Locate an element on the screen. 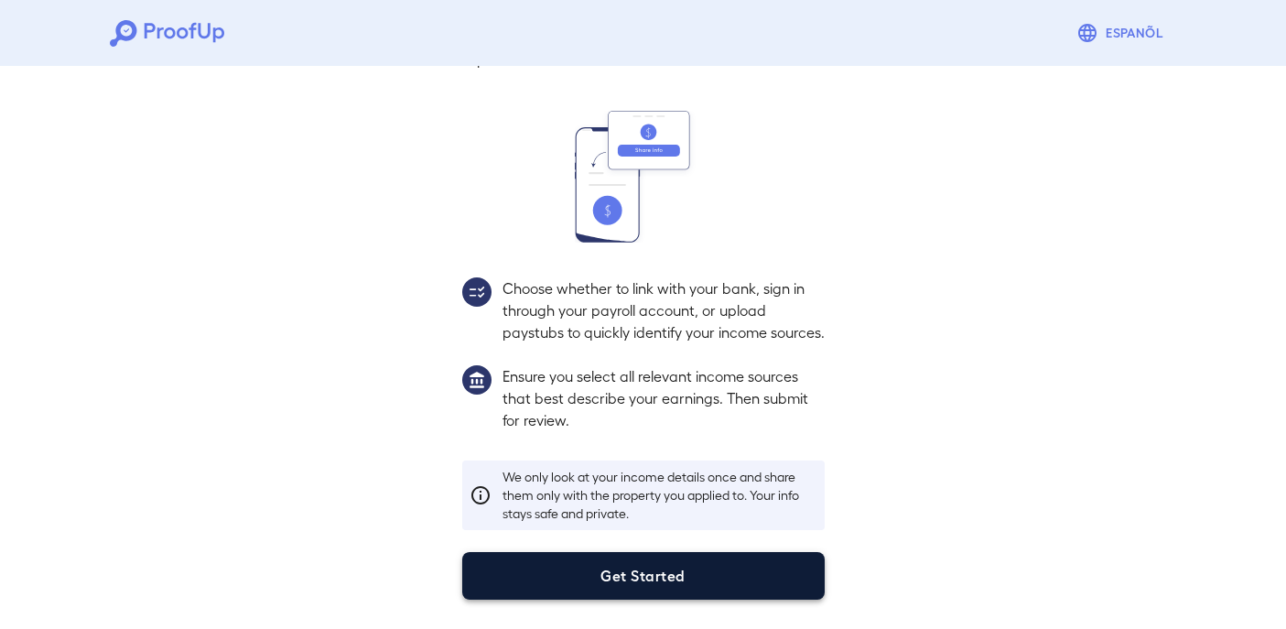  p: Ensure you select all relevant income sources that best describe your earnings. Then submit for r... is located at coordinates (664, 398).